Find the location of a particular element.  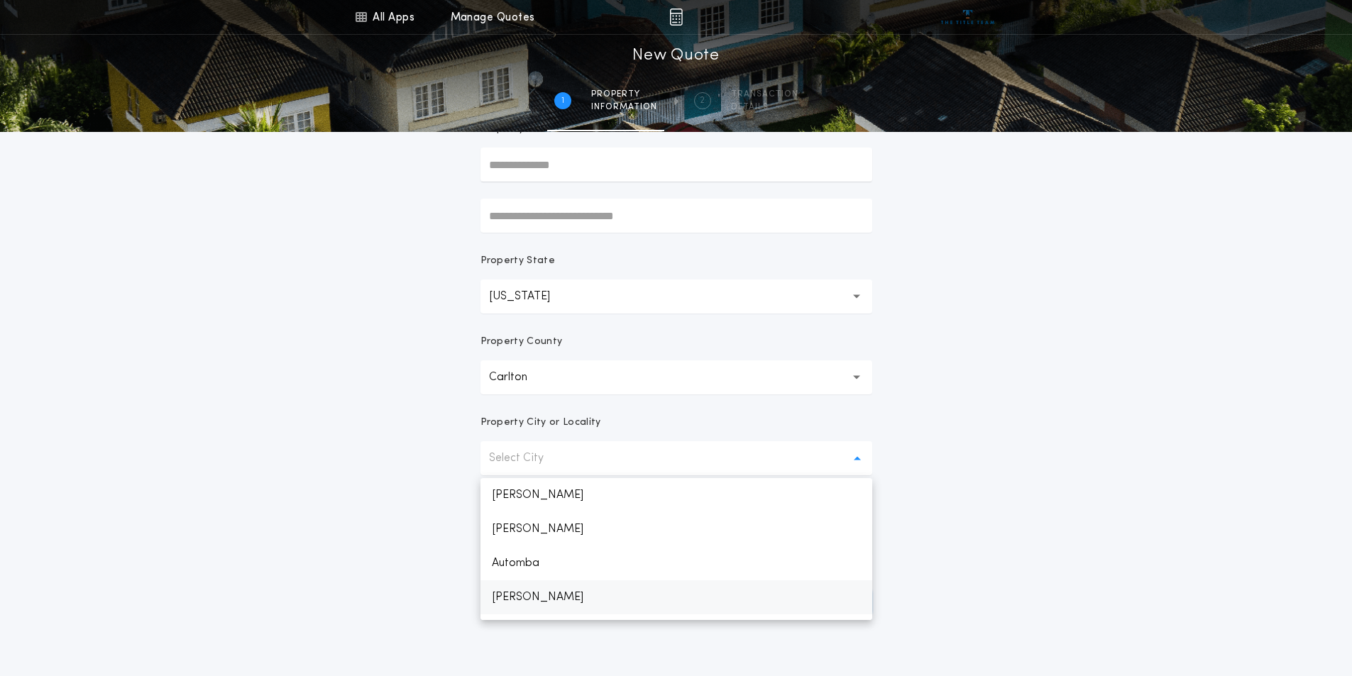

img: vs-icon is located at coordinates (967, 17).